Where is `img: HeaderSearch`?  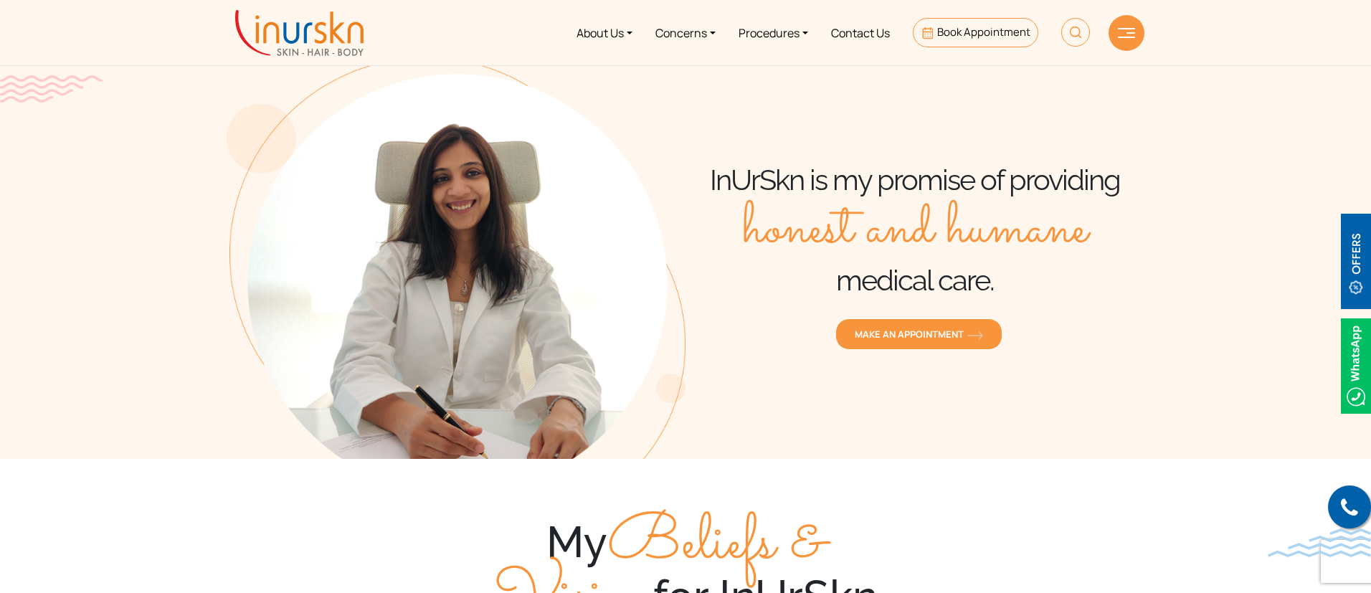 img: HeaderSearch is located at coordinates (1076, 32).